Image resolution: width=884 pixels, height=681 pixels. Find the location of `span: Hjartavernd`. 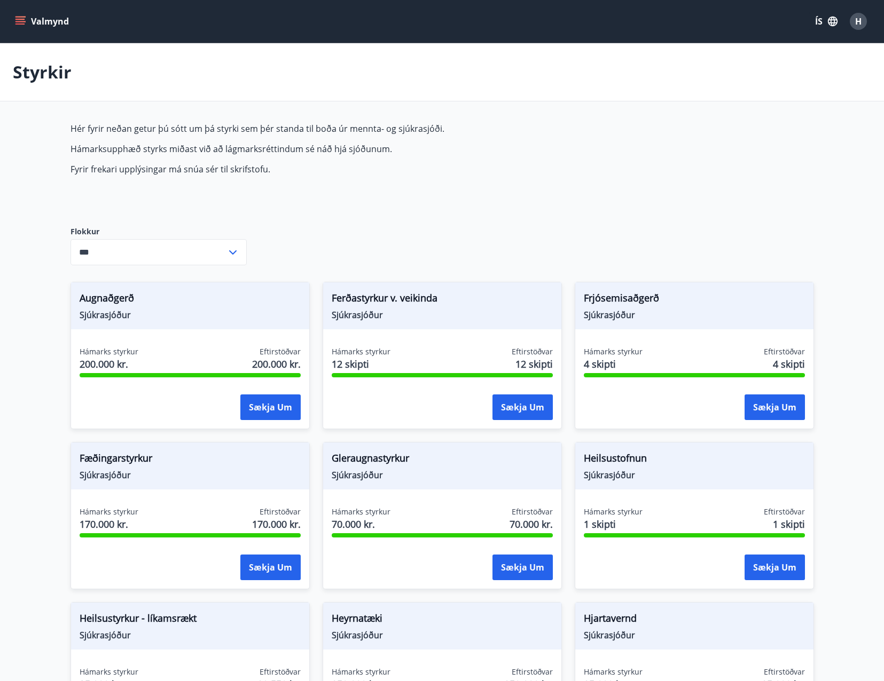

span: Hjartavernd is located at coordinates (694, 620).